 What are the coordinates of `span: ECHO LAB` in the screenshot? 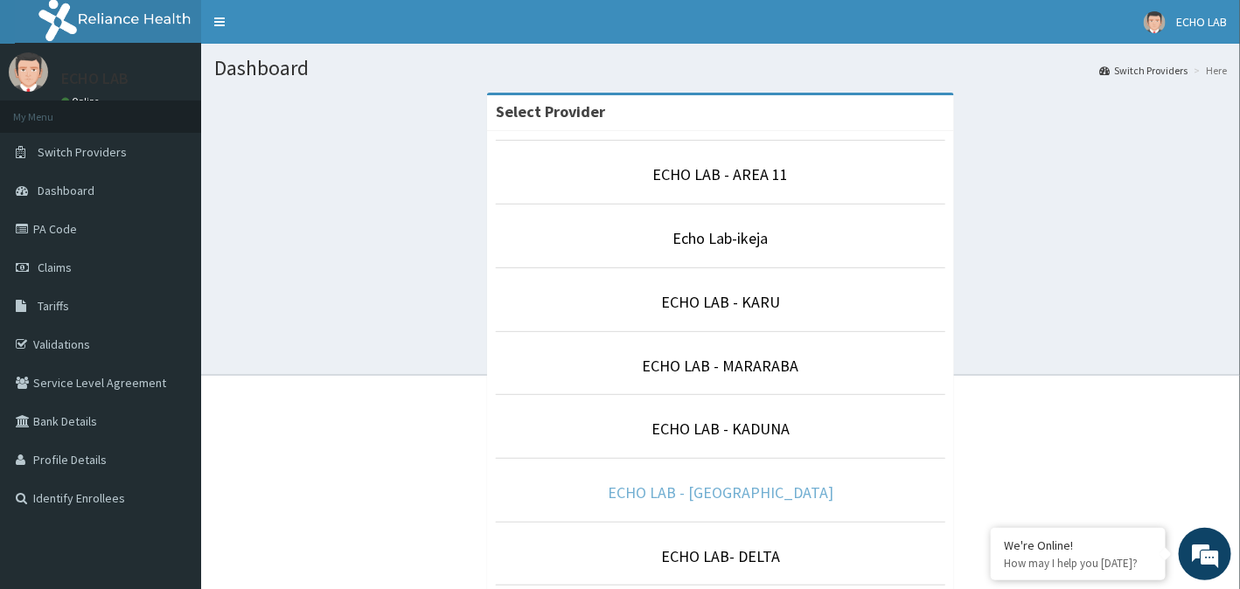 It's located at (1201, 22).